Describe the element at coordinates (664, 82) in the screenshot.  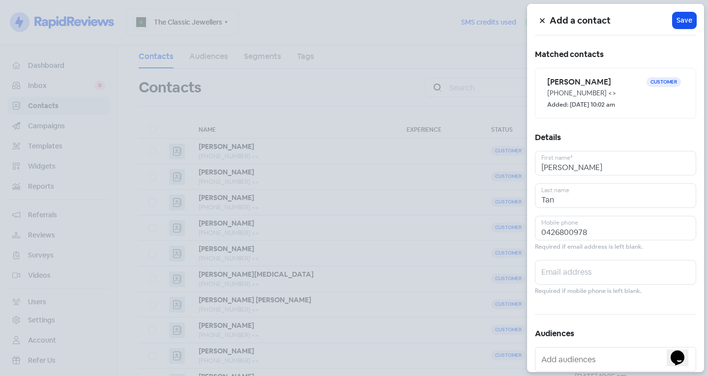
I see `span: Customer` at that location.